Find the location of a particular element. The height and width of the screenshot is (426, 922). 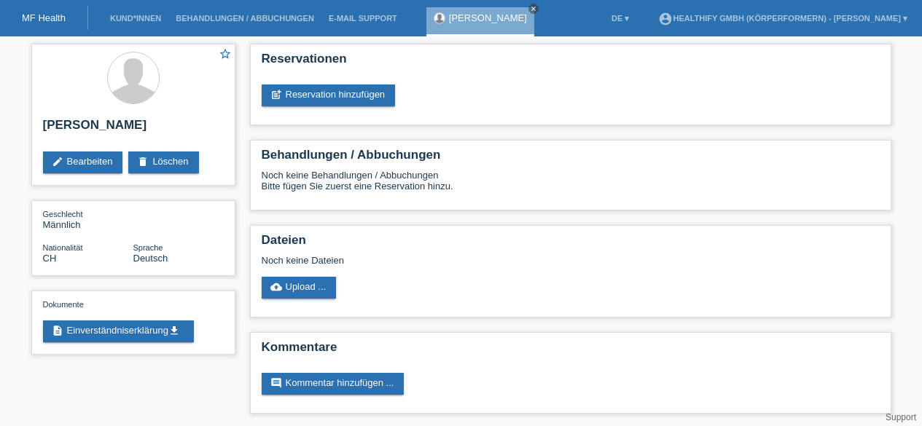

i: account_circle is located at coordinates (665, 19).